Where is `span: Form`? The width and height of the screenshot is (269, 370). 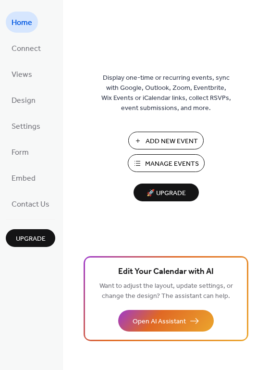
span: Form is located at coordinates (20, 153).